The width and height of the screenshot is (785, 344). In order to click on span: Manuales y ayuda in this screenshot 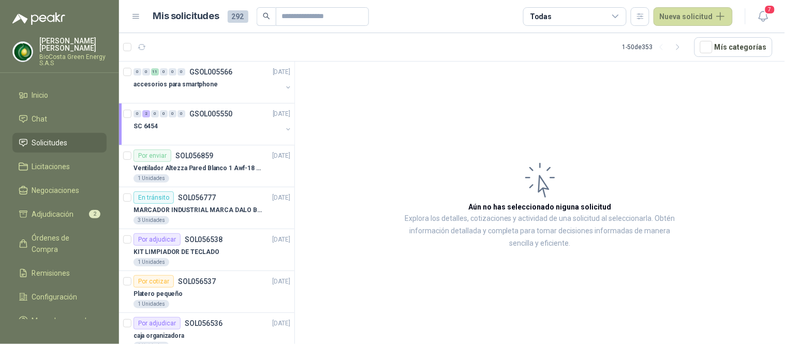, I will do `click(62, 321)`.